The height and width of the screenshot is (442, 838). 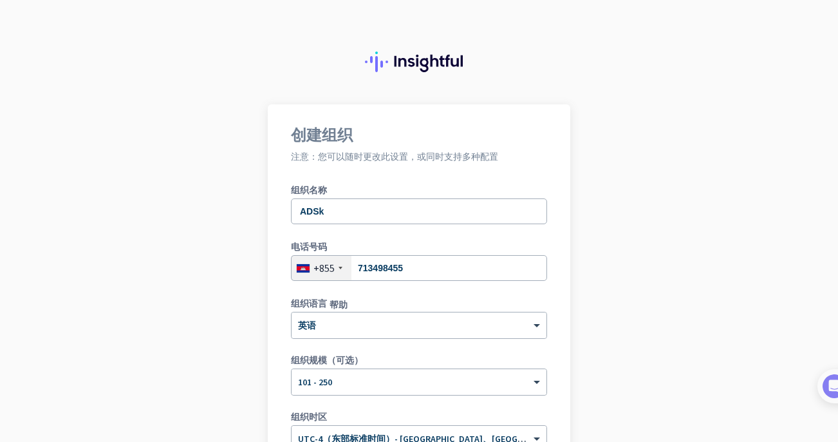 What do you see at coordinates (395, 156) in the screenshot?
I see `font: 注意：您可以随时更改此设置，或同时支持多种配置` at bounding box center [395, 156].